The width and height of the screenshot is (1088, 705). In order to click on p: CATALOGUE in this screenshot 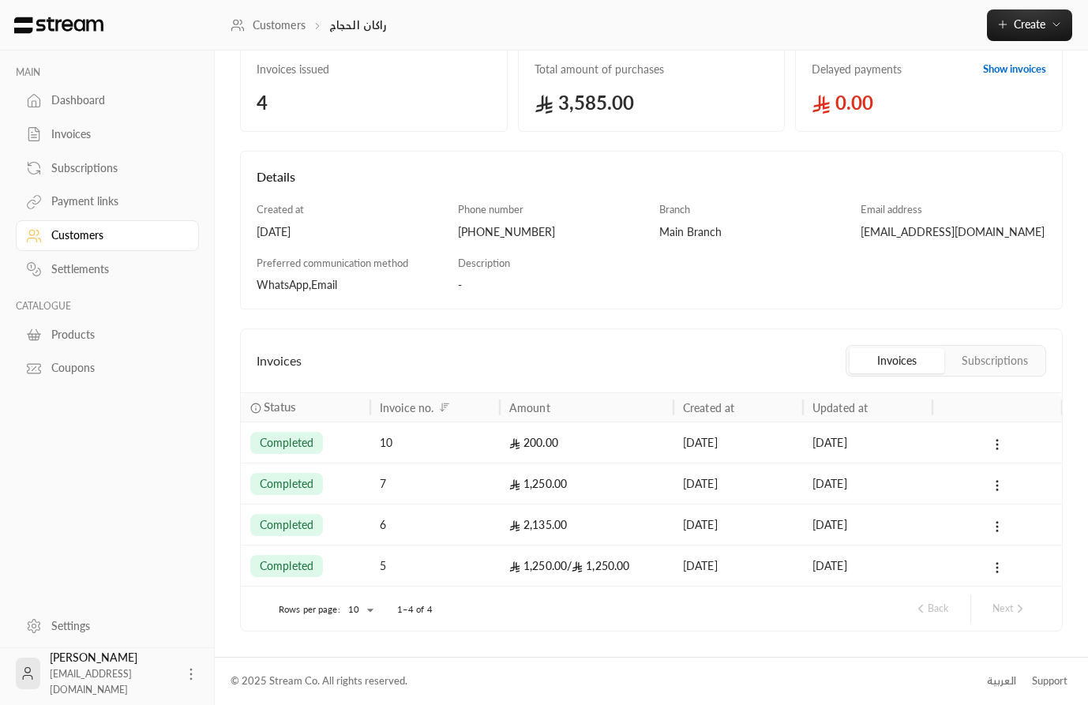, I will do `click(107, 306)`.